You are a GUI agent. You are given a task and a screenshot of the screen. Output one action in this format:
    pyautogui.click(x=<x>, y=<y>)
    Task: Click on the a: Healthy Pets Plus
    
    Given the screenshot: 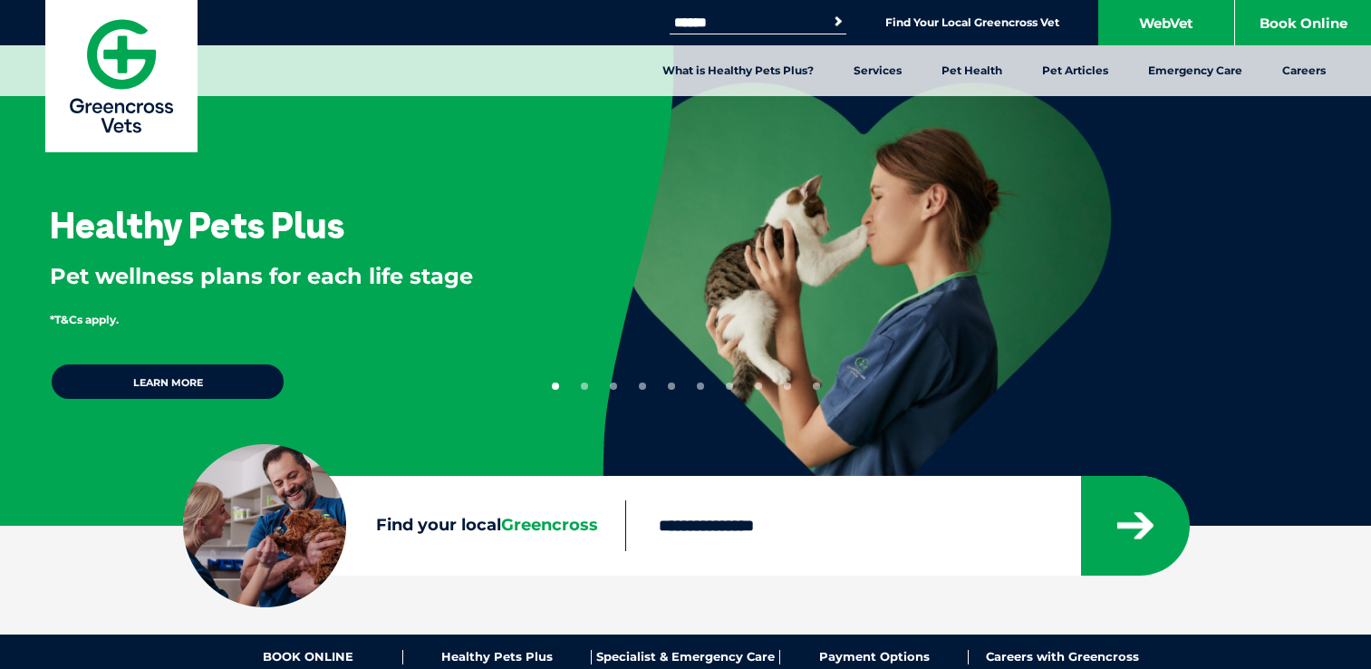 What is the action you would take?
    pyautogui.click(x=498, y=657)
    